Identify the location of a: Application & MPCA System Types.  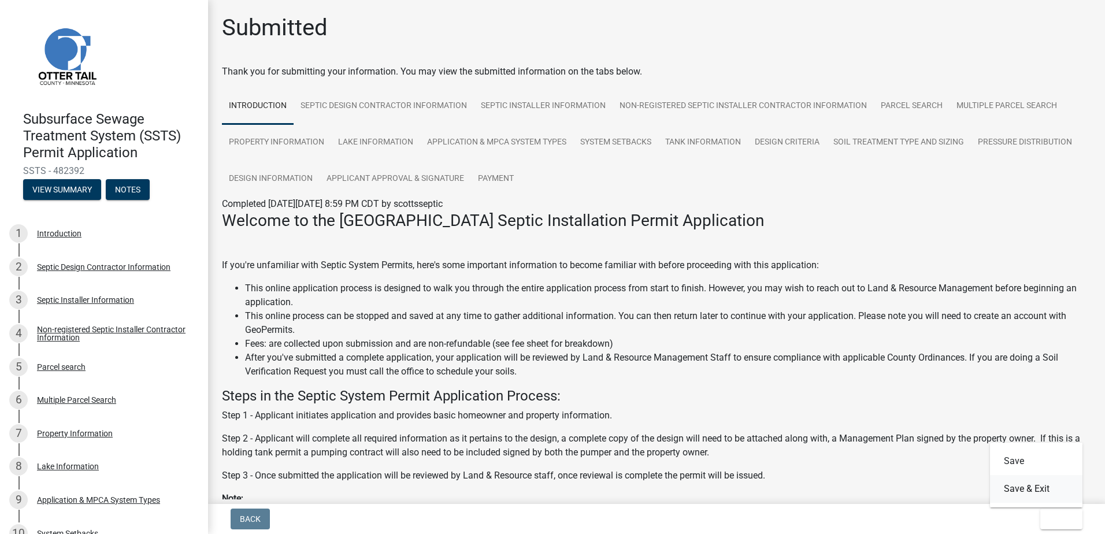
(497, 143).